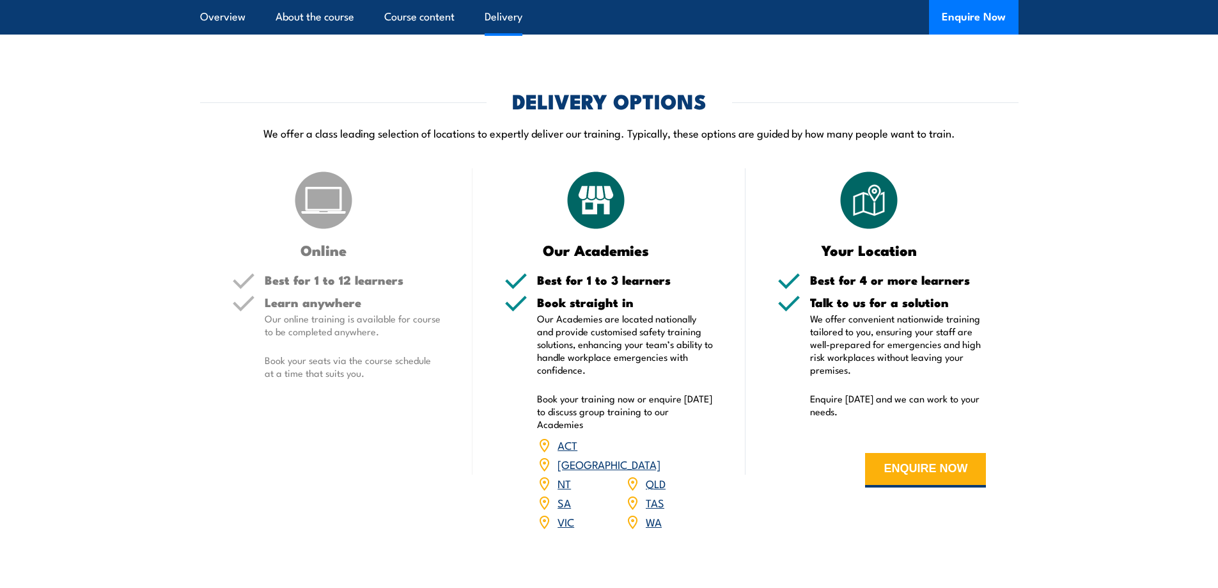 Image resolution: width=1218 pixels, height=588 pixels. Describe the element at coordinates (655, 483) in the screenshot. I see `a: QLD` at that location.